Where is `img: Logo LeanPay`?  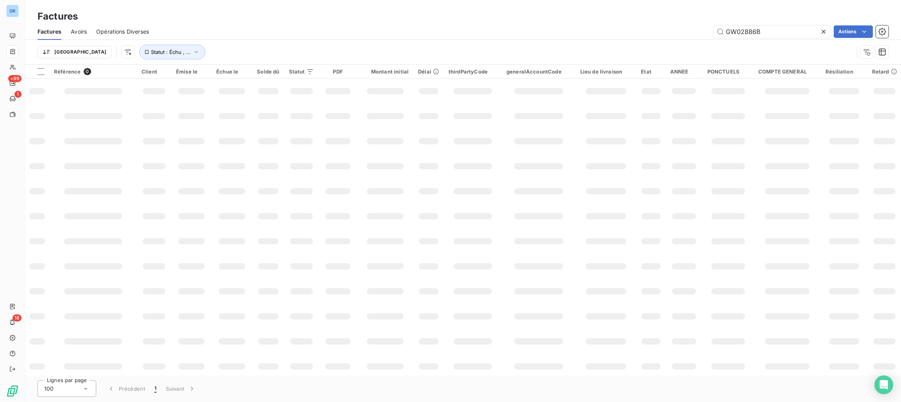 img: Logo LeanPay is located at coordinates (13, 391).